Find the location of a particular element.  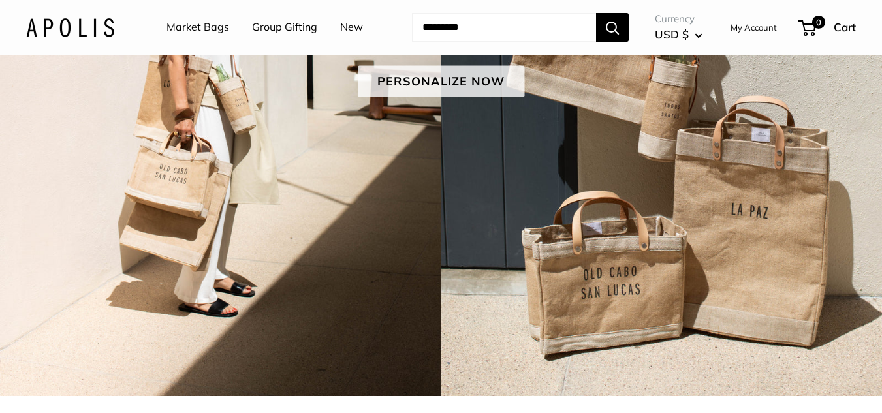

span: 0 is located at coordinates (819, 22).